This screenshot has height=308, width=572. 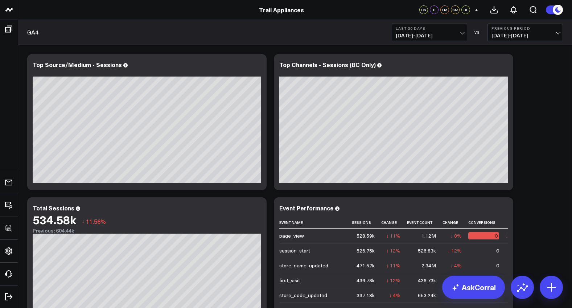 What do you see at coordinates (429, 28) in the screenshot?
I see `b: Last 30 Days` at bounding box center [429, 28].